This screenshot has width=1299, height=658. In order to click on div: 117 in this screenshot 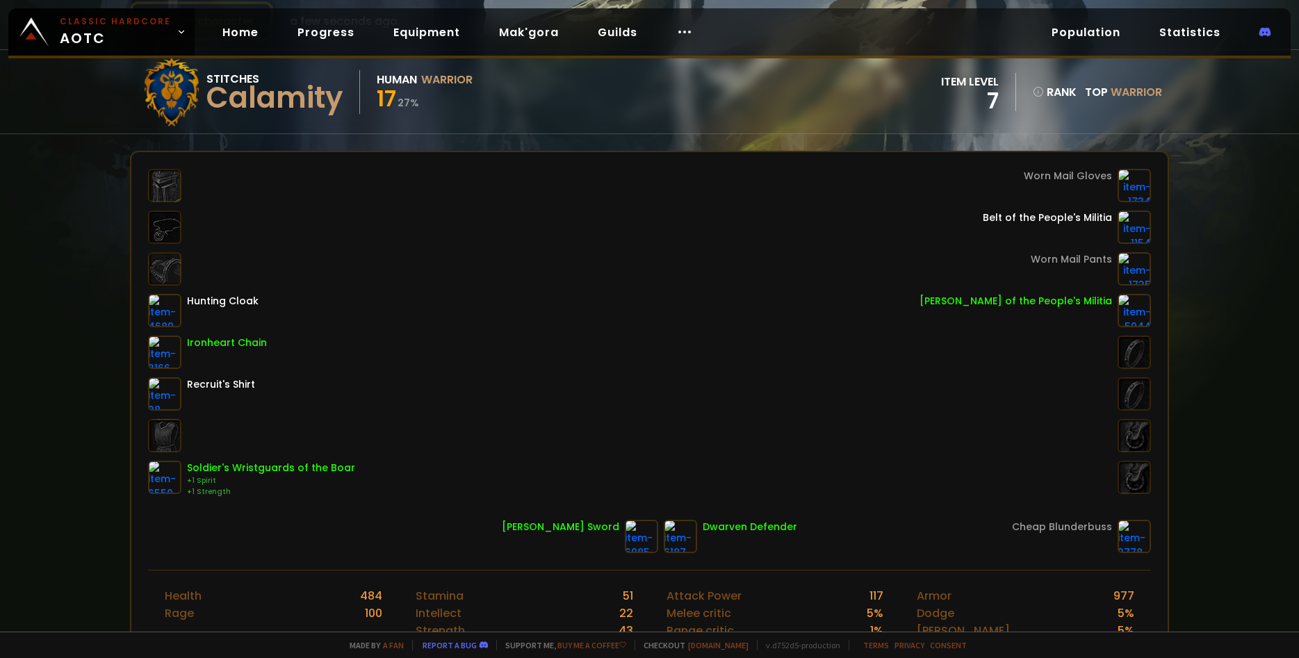, I will do `click(876, 595)`.